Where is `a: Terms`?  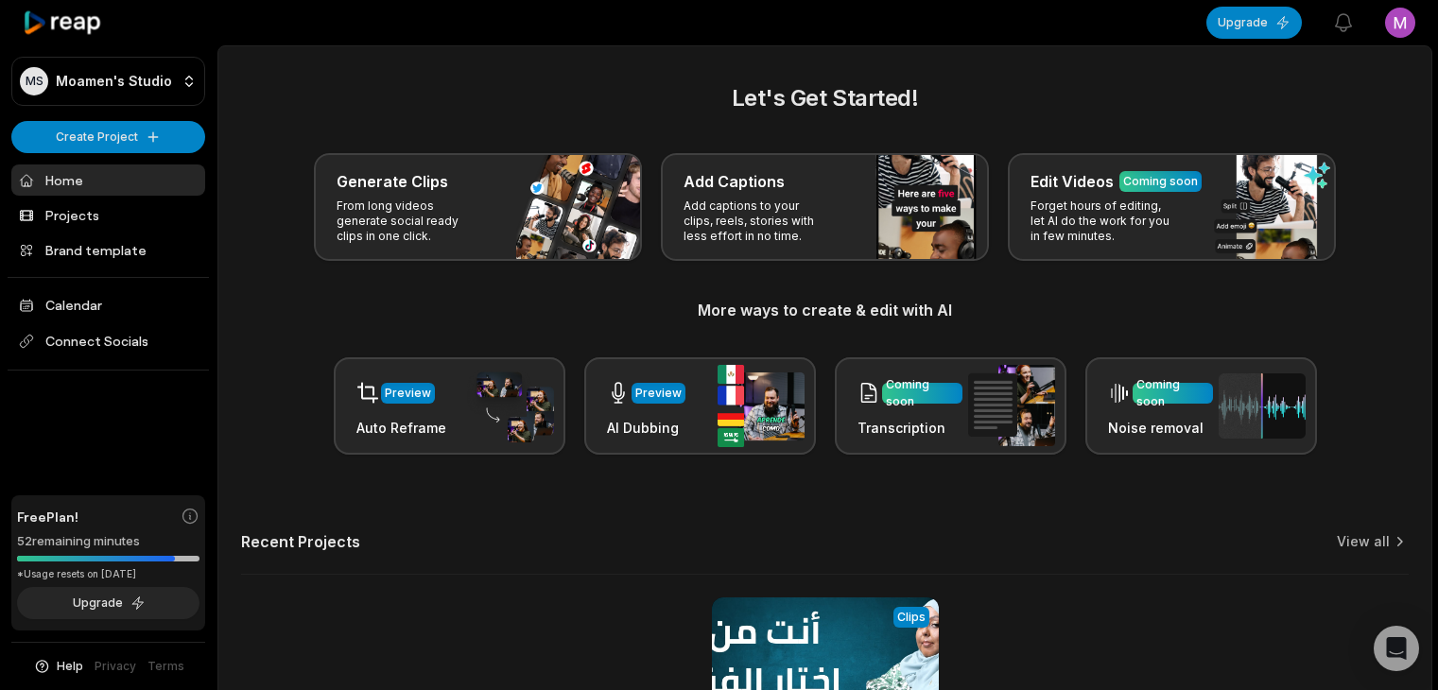
a: Terms is located at coordinates (165, 666).